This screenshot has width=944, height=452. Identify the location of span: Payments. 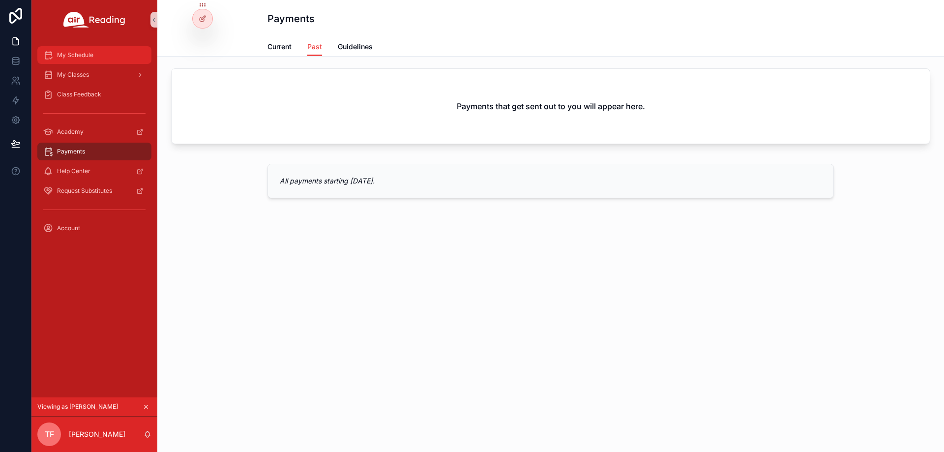
(71, 151).